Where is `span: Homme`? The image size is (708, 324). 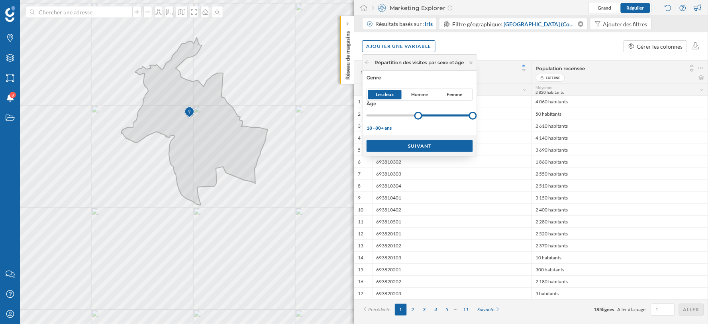 span: Homme is located at coordinates (420, 94).